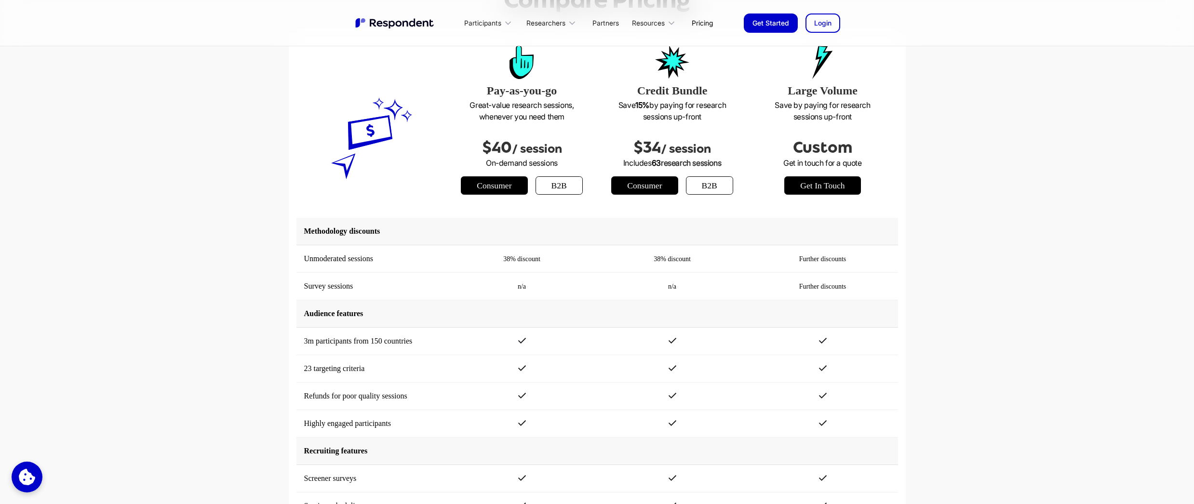 This screenshot has height=504, width=1194. Describe the element at coordinates (823, 148) in the screenshot. I see `span: Custom` at that location.